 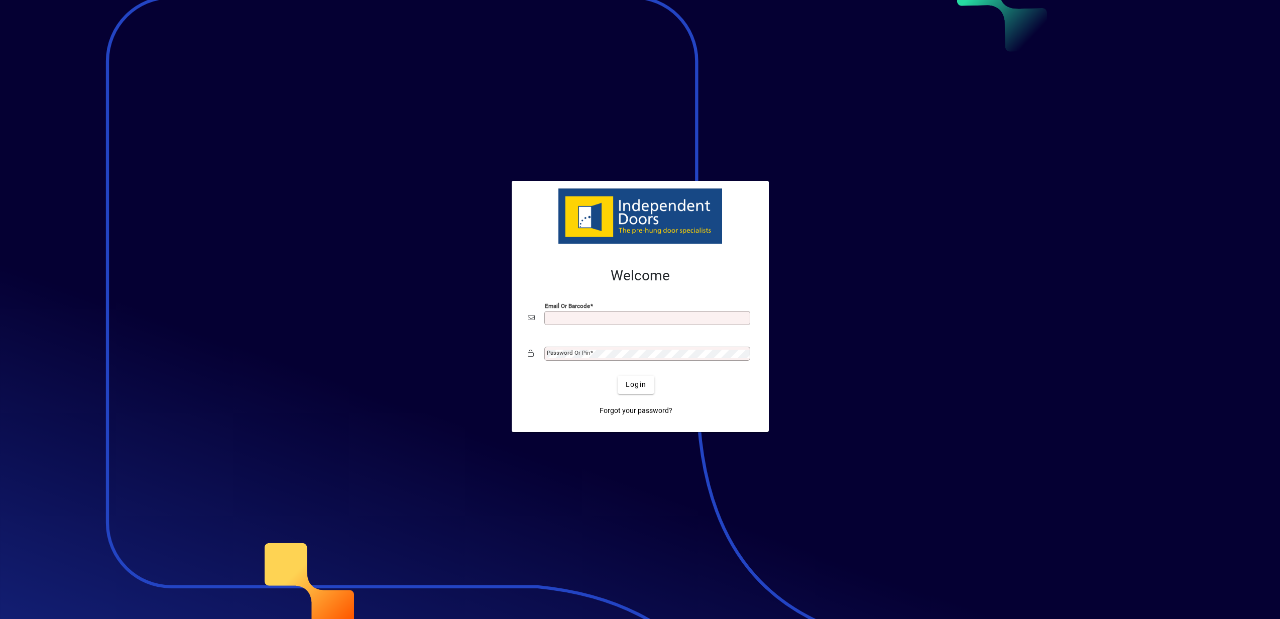 What do you see at coordinates (636, 385) in the screenshot?
I see `button: Login` at bounding box center [636, 385].